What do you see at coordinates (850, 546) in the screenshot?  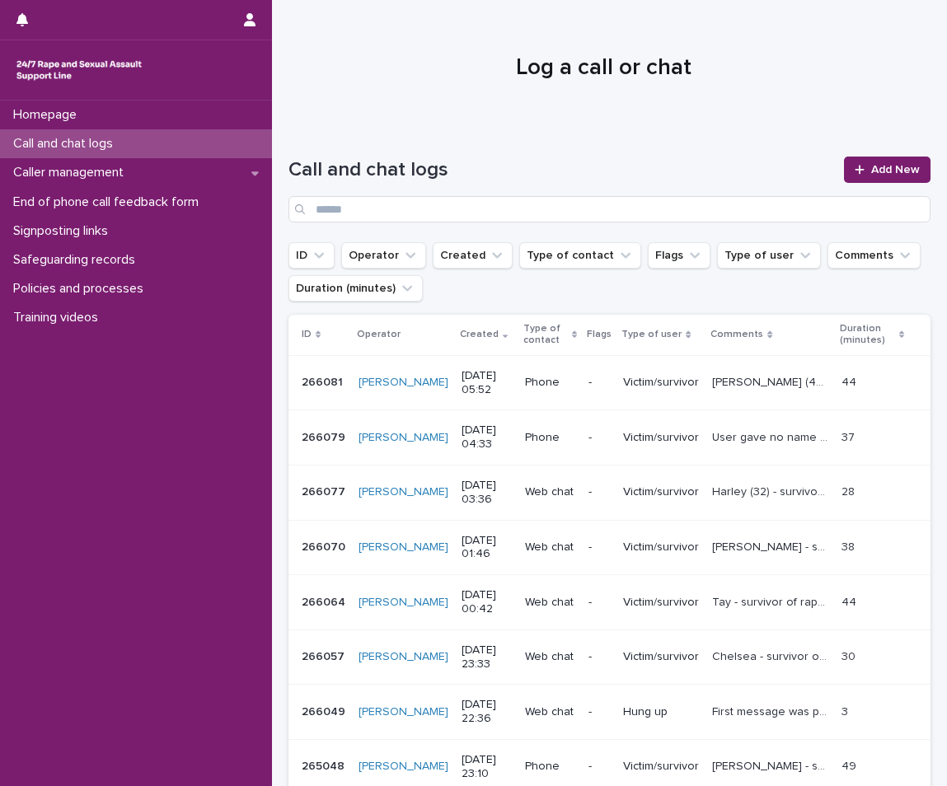 I see `p: 38` at bounding box center [850, 546].